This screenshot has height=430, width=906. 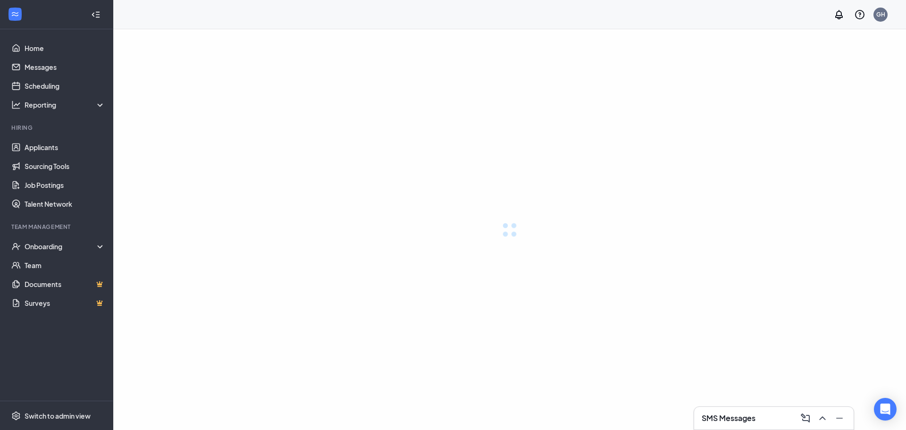 I want to click on a: DocumentsCrown, so click(x=65, y=284).